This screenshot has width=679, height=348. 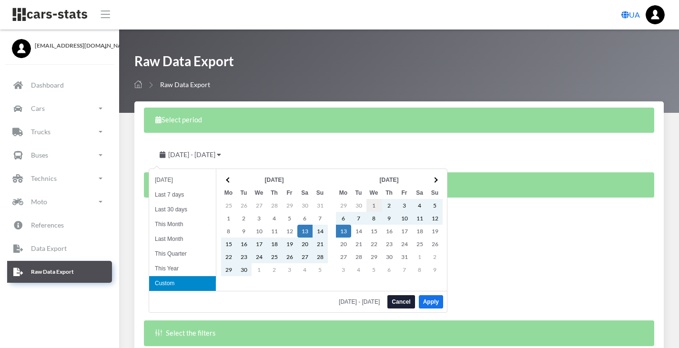 I want to click on p: Moto, so click(x=39, y=202).